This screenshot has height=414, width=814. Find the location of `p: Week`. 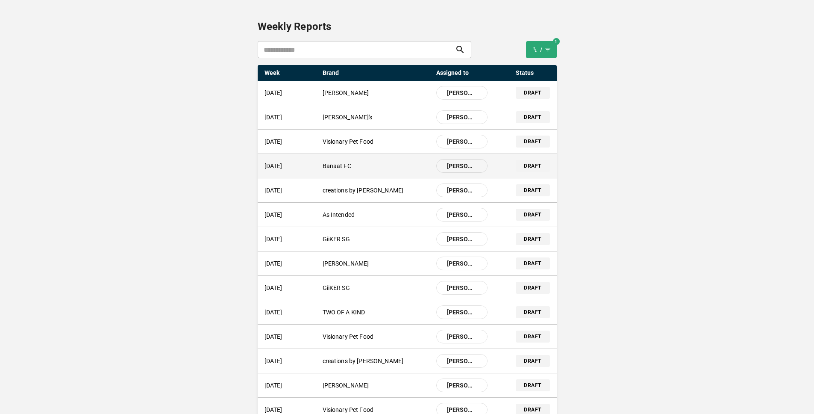

p: Week is located at coordinates (290, 73).